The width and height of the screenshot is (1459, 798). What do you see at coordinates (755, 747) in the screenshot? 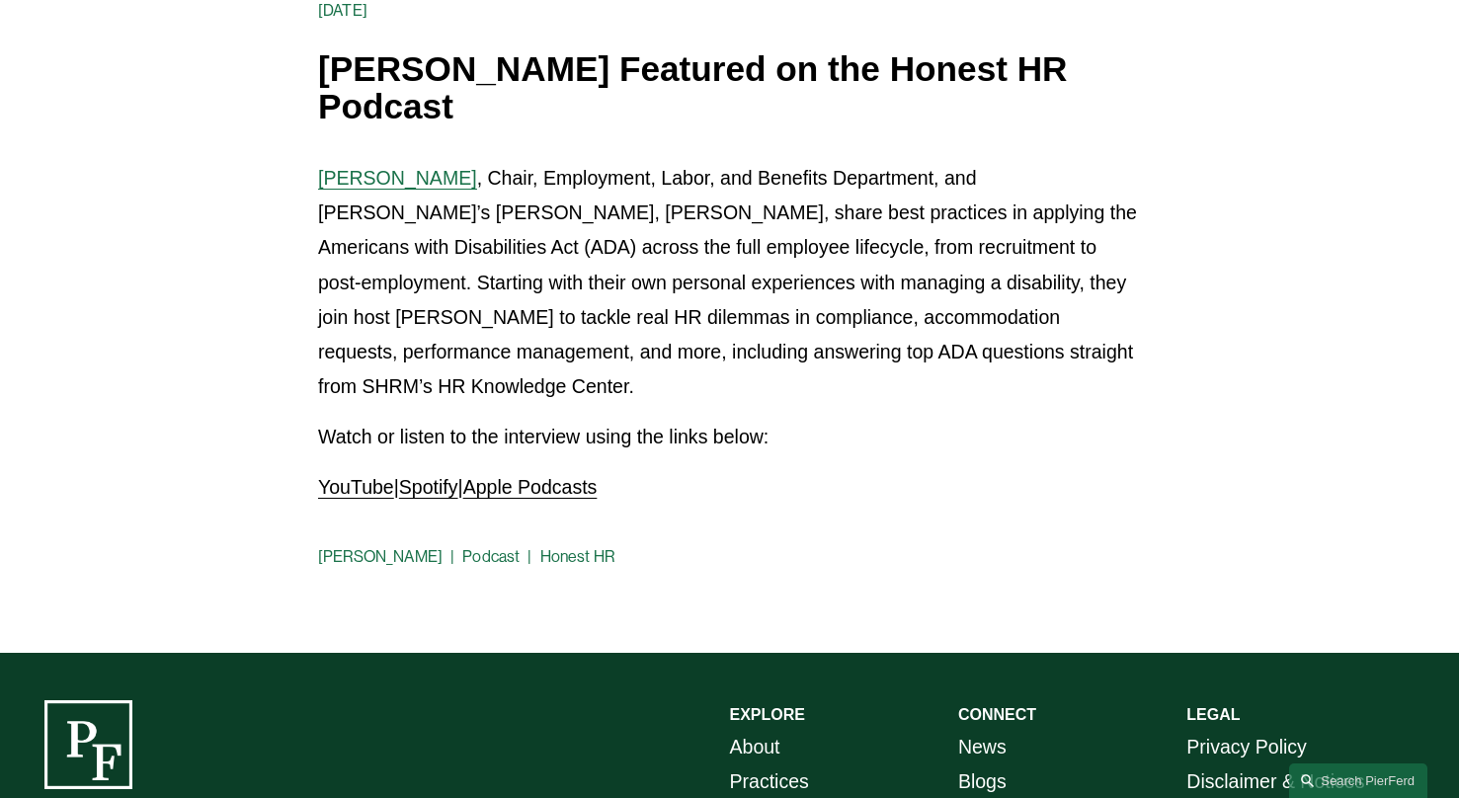
I see `a: About` at bounding box center [755, 747].